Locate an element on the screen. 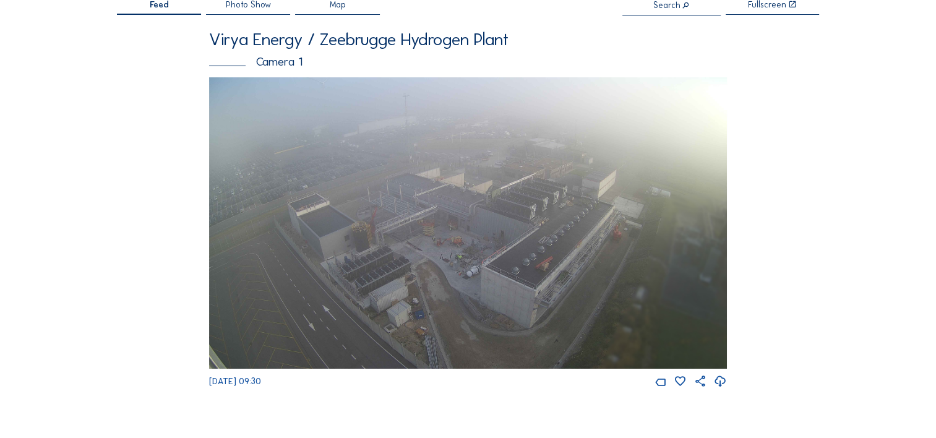 The height and width of the screenshot is (438, 936). span: Photo Show is located at coordinates (248, 5).